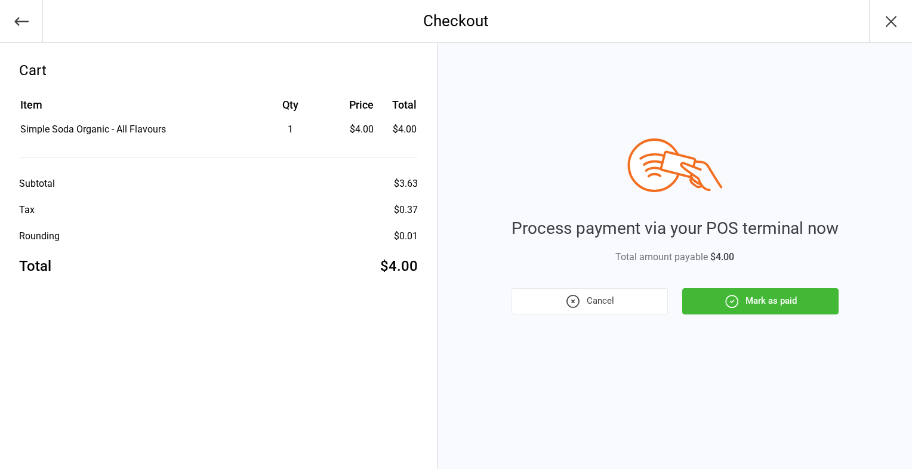 The height and width of the screenshot is (469, 912). I want to click on th: Qty, so click(291, 109).